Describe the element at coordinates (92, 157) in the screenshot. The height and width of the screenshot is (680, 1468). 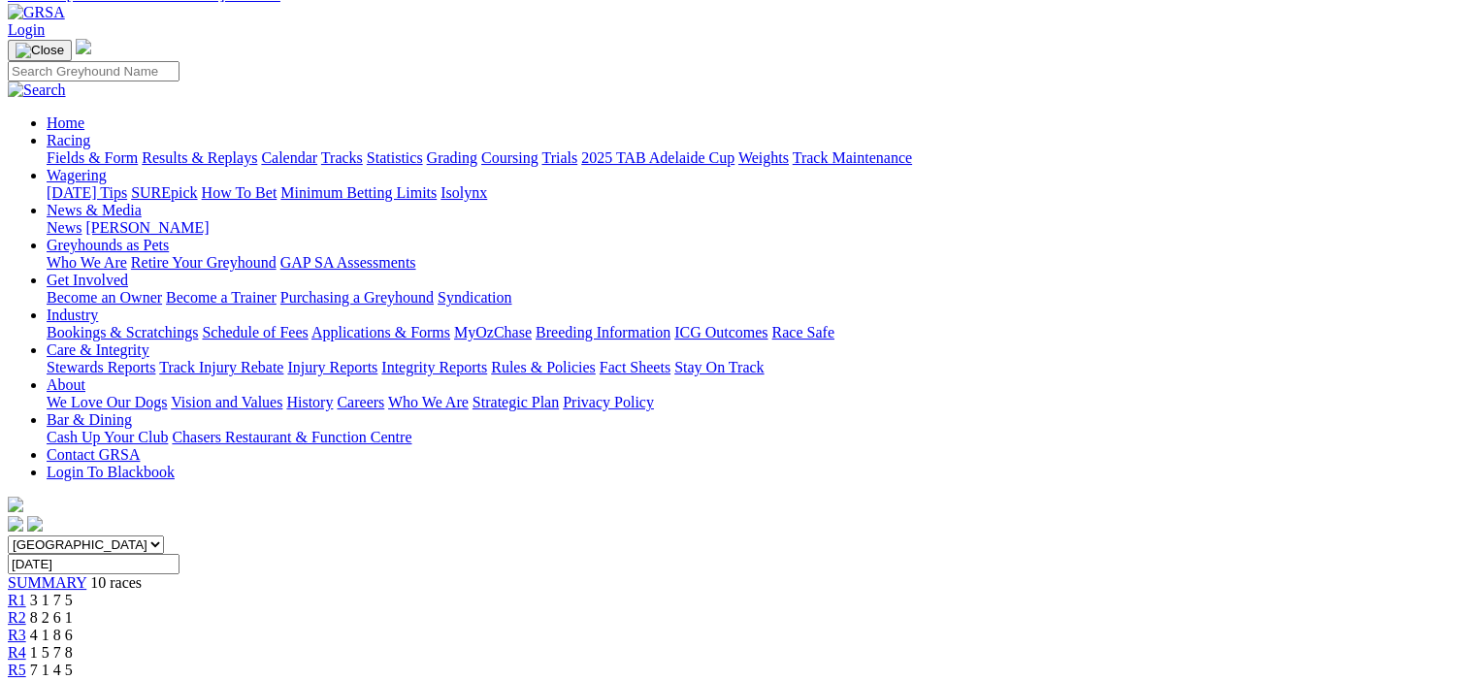
I see `a: Fields & Form` at that location.